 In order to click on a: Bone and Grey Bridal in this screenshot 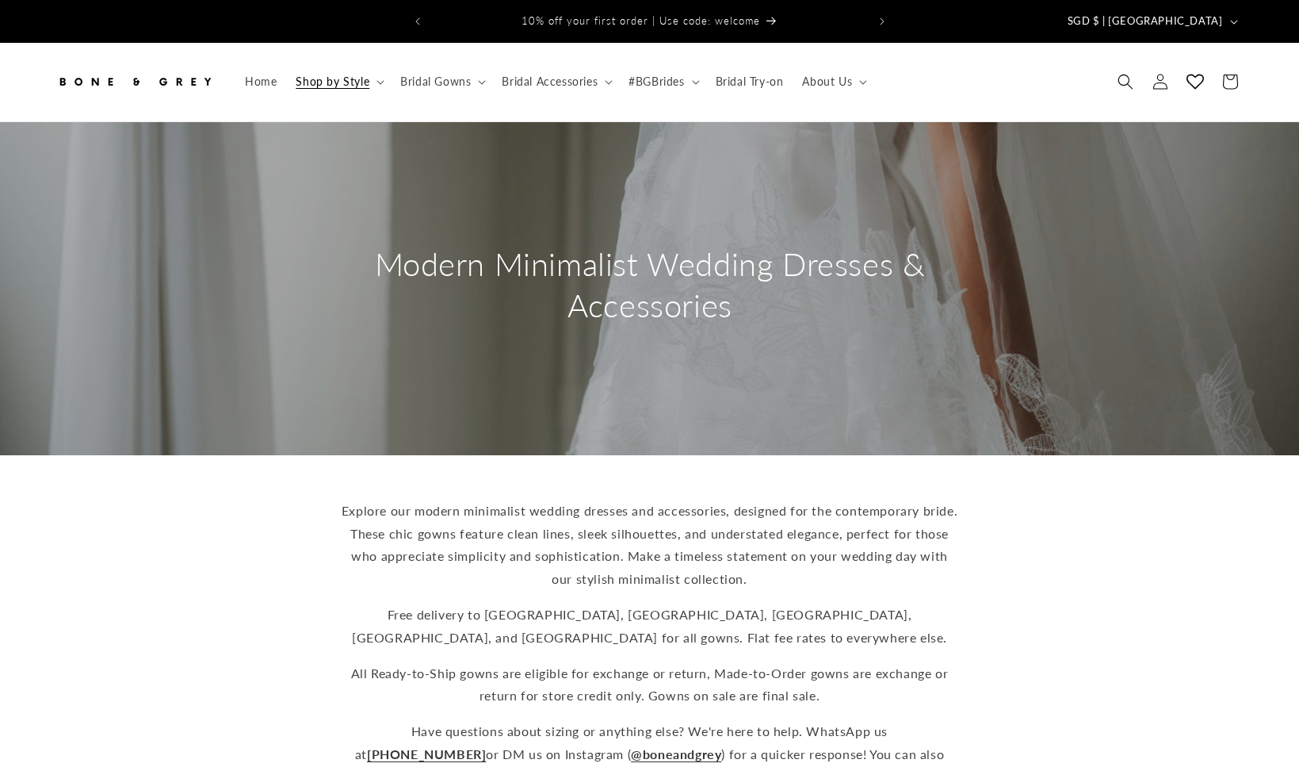, I will do `click(134, 82)`.